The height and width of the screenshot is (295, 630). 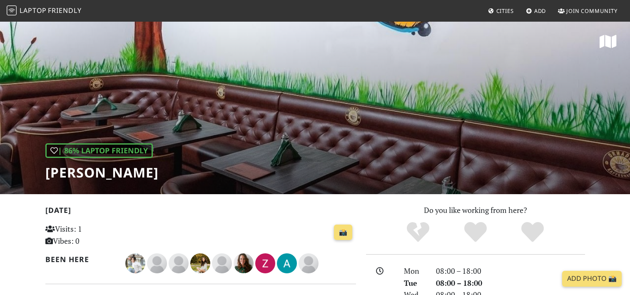 What do you see at coordinates (418, 232) in the screenshot?
I see `div: No` at bounding box center [418, 232].